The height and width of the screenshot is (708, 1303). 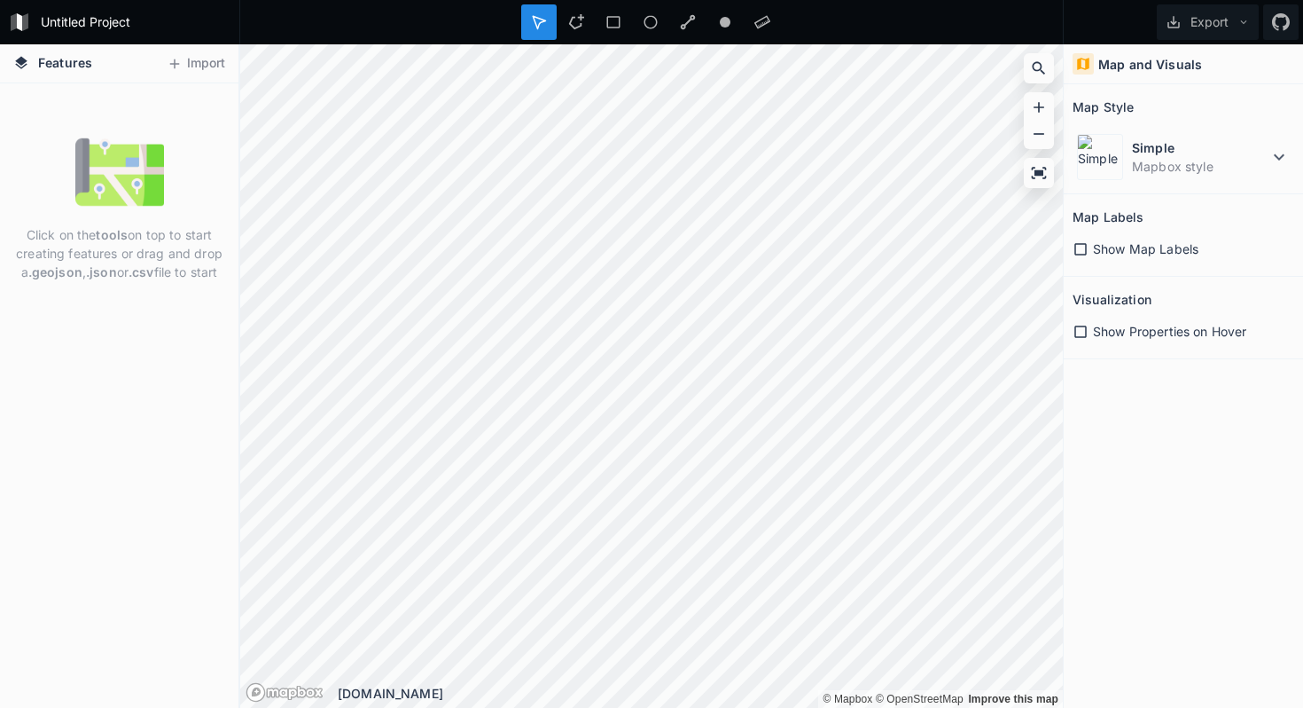 I want to click on strong: tools, so click(x=112, y=234).